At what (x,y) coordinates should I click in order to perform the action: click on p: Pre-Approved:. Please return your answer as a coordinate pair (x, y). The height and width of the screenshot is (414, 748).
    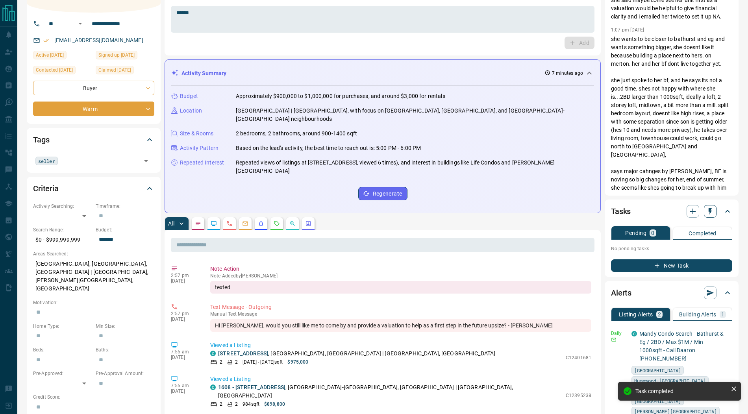
    Looking at the image, I should click on (62, 374).